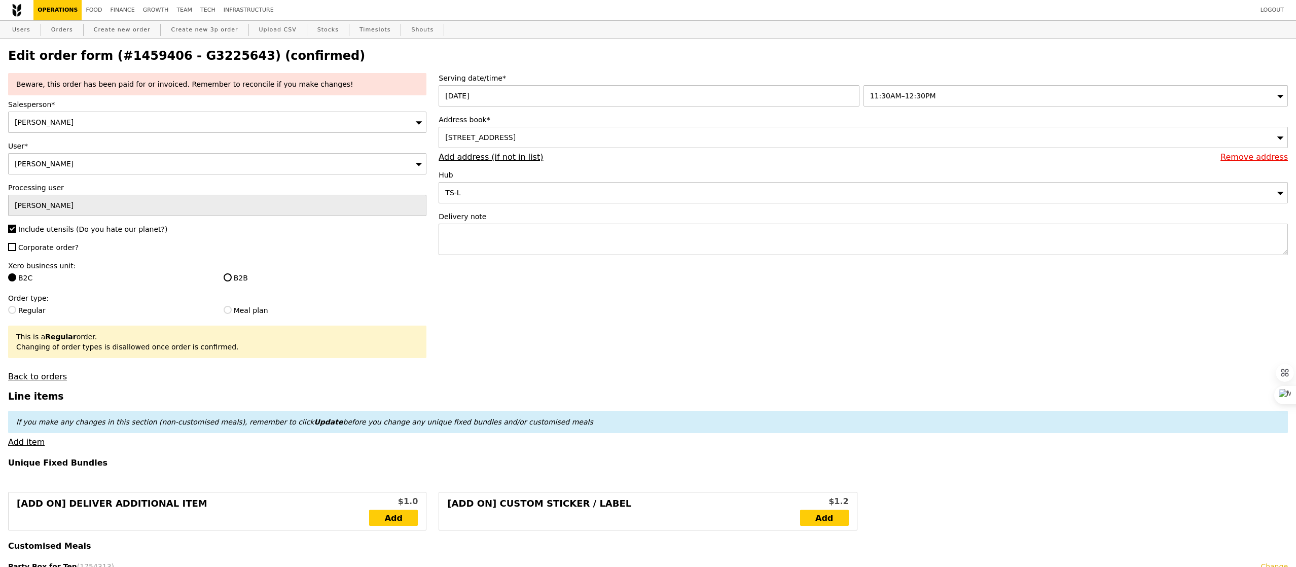 Image resolution: width=1296 pixels, height=567 pixels. Describe the element at coordinates (863, 175) in the screenshot. I see `label: Hub` at that location.